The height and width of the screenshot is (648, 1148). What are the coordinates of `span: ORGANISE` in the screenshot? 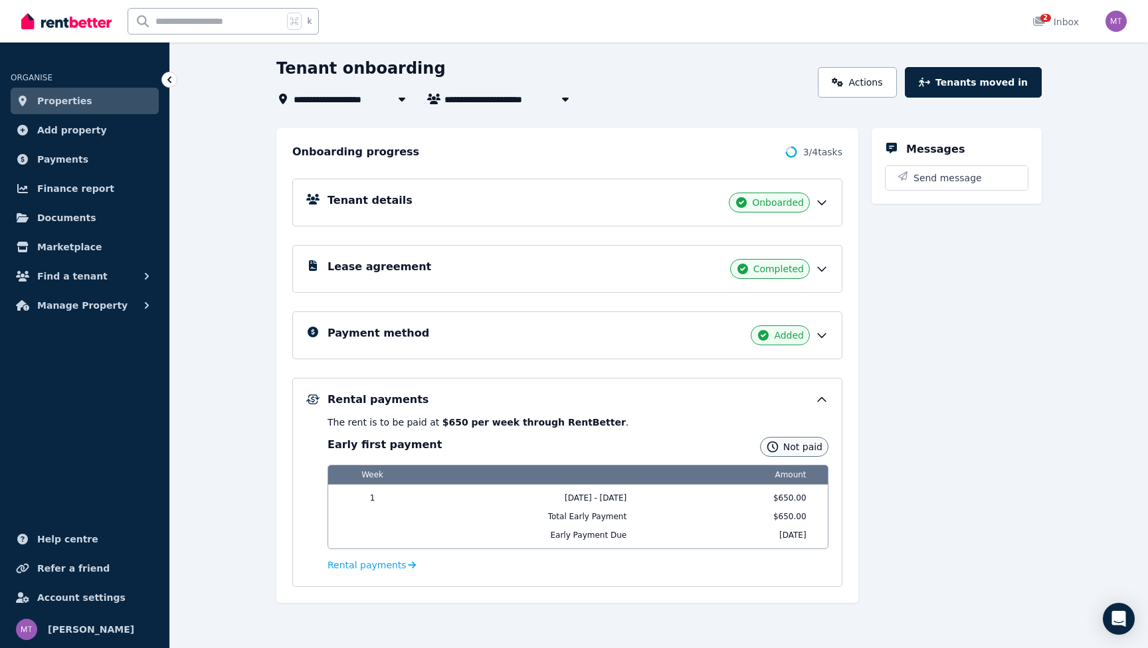 It's located at (31, 78).